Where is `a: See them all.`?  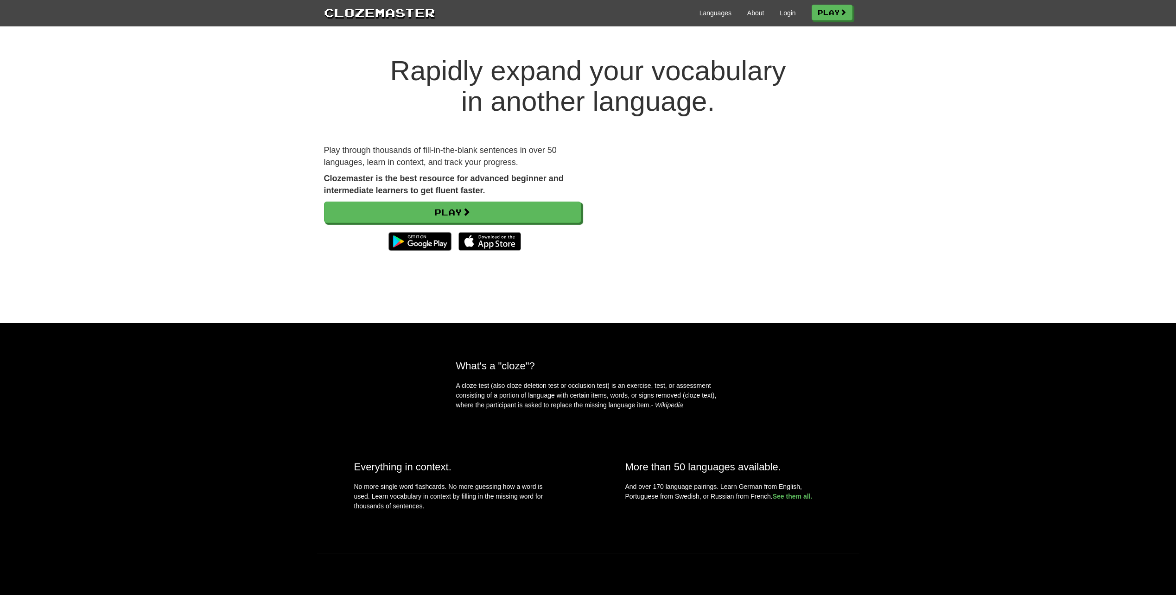
a: See them all. is located at coordinates (793, 496).